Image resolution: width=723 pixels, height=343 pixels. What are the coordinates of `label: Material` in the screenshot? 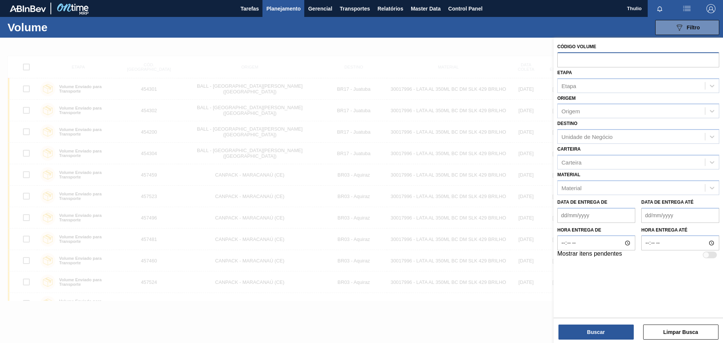 It's located at (569, 175).